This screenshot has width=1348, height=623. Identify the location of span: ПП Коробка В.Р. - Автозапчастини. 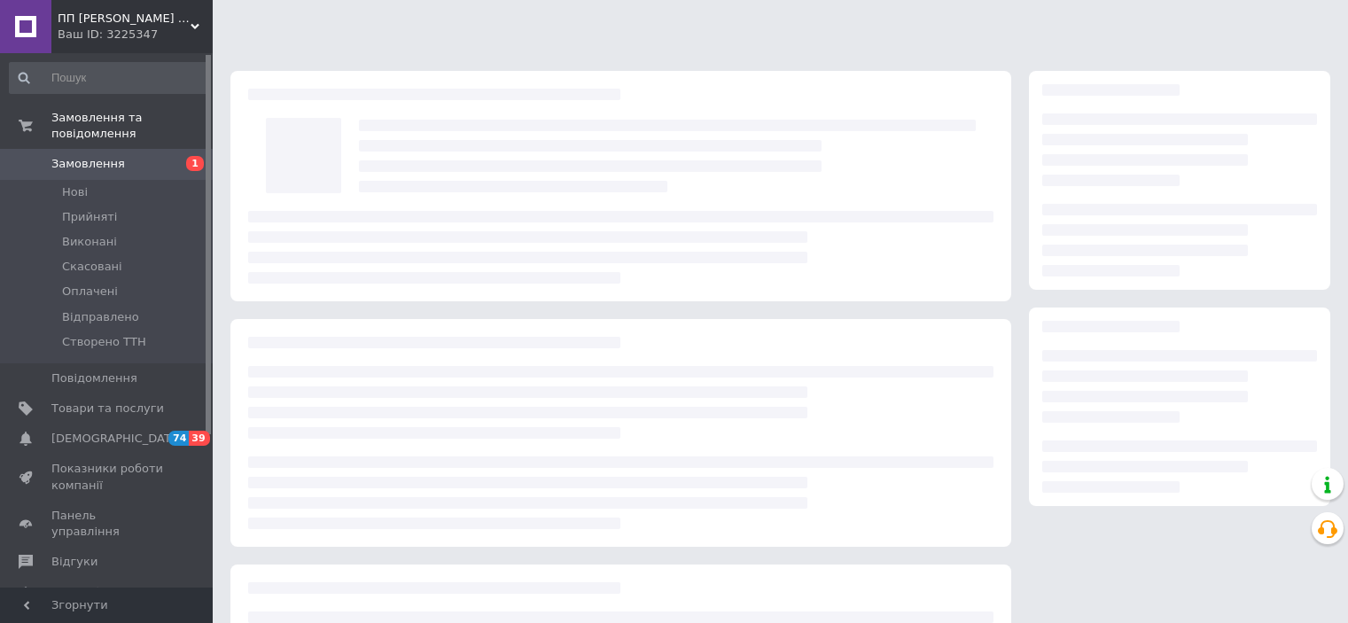
(124, 19).